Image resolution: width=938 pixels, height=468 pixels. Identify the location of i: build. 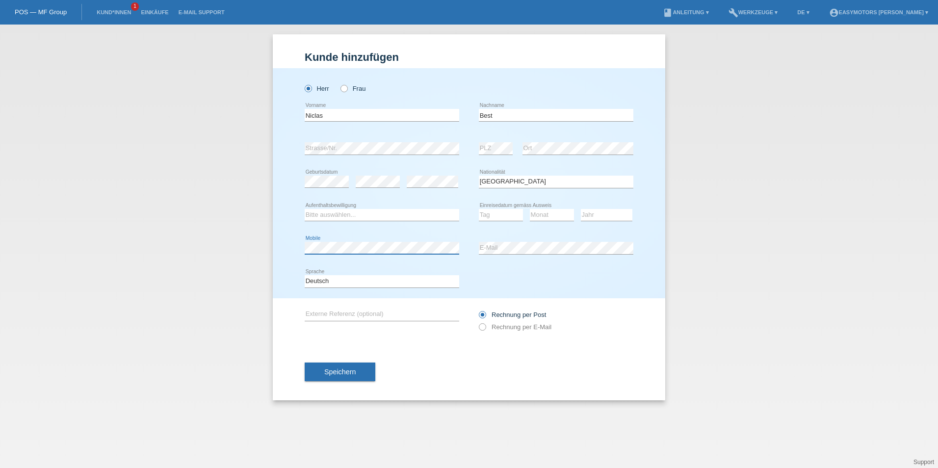
(734, 13).